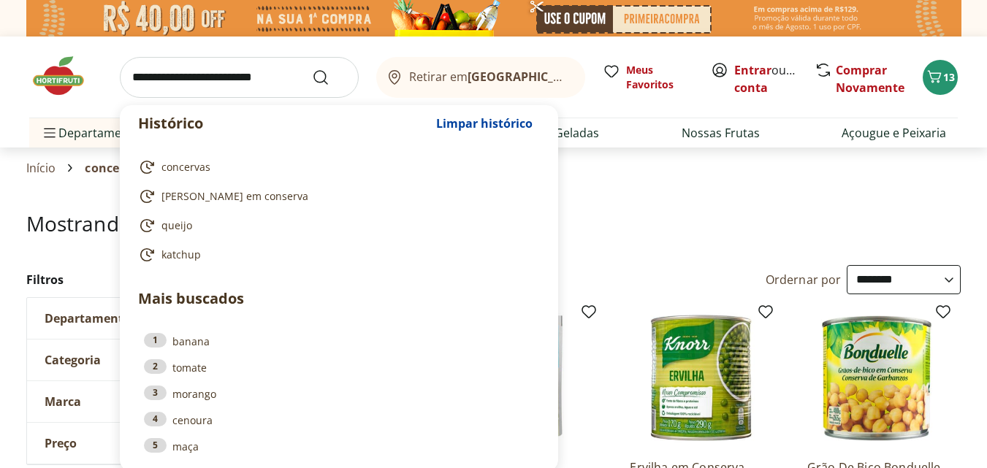  I want to click on img: Grão De Bico Bonduelle Em Conserva 265G, so click(876, 378).